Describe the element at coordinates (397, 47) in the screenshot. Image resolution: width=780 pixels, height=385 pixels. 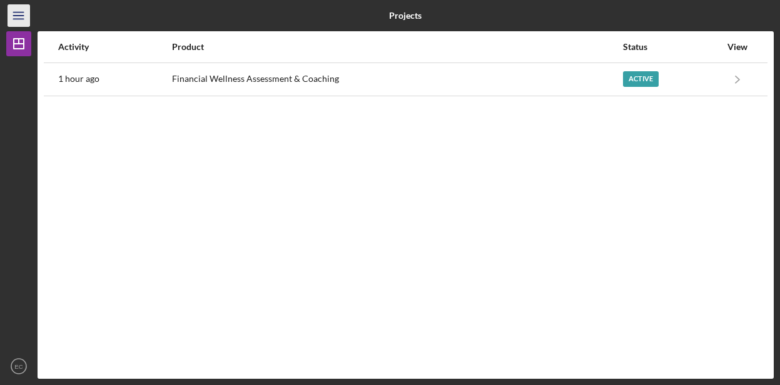
I see `div: Product` at that location.